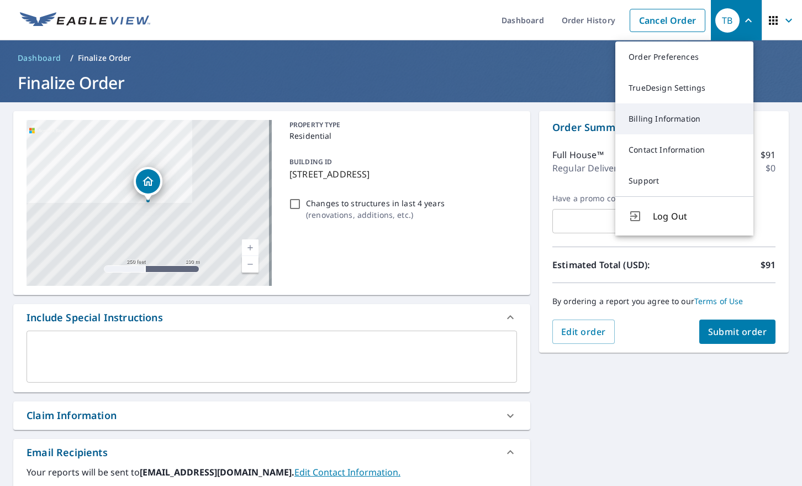  What do you see at coordinates (250, 247) in the screenshot?
I see `a: Current Level 17, Zoom In` at bounding box center [250, 247].